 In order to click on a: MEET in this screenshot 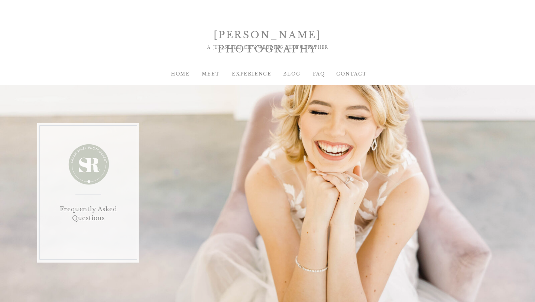, I will do `click(211, 74)`.